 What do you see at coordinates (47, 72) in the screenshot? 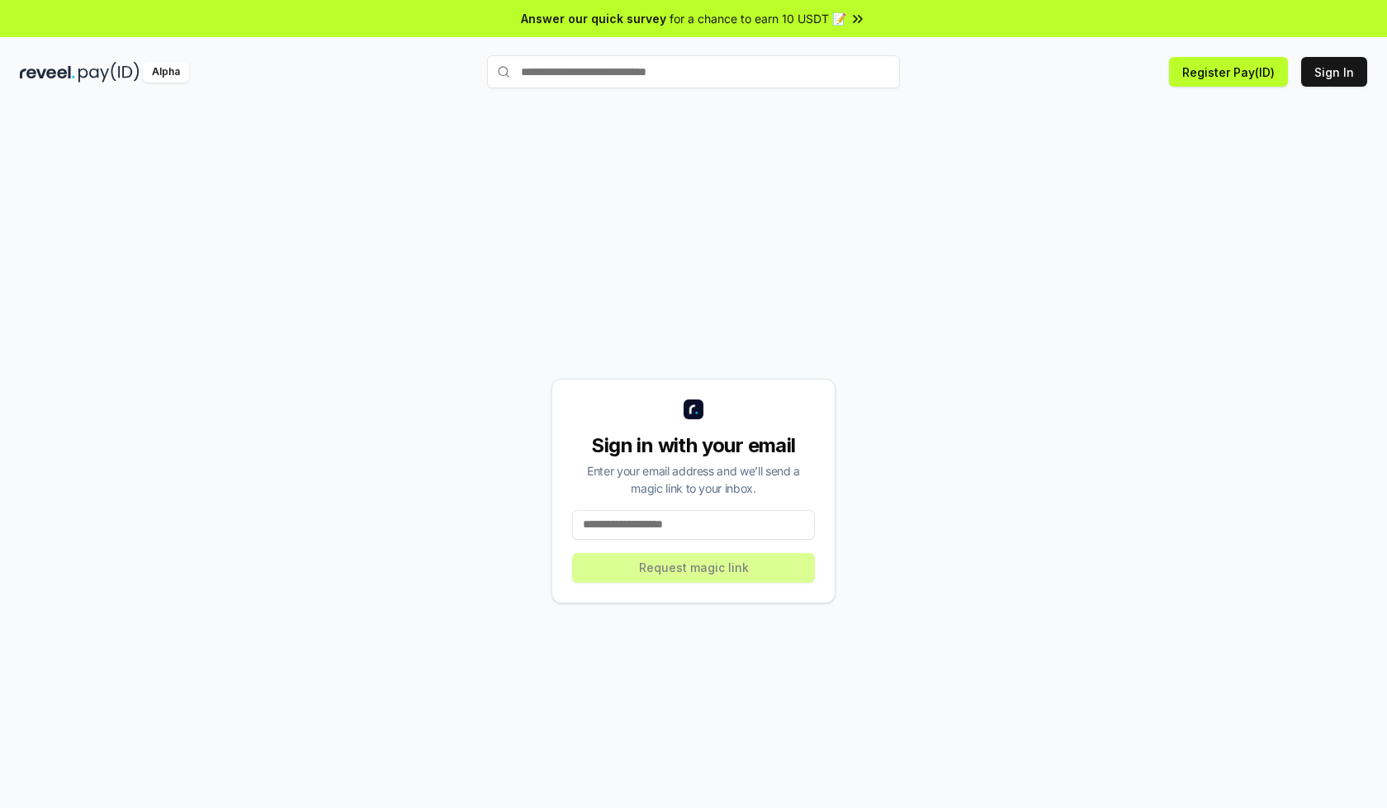
I see `img: reveel_dark` at bounding box center [47, 72].